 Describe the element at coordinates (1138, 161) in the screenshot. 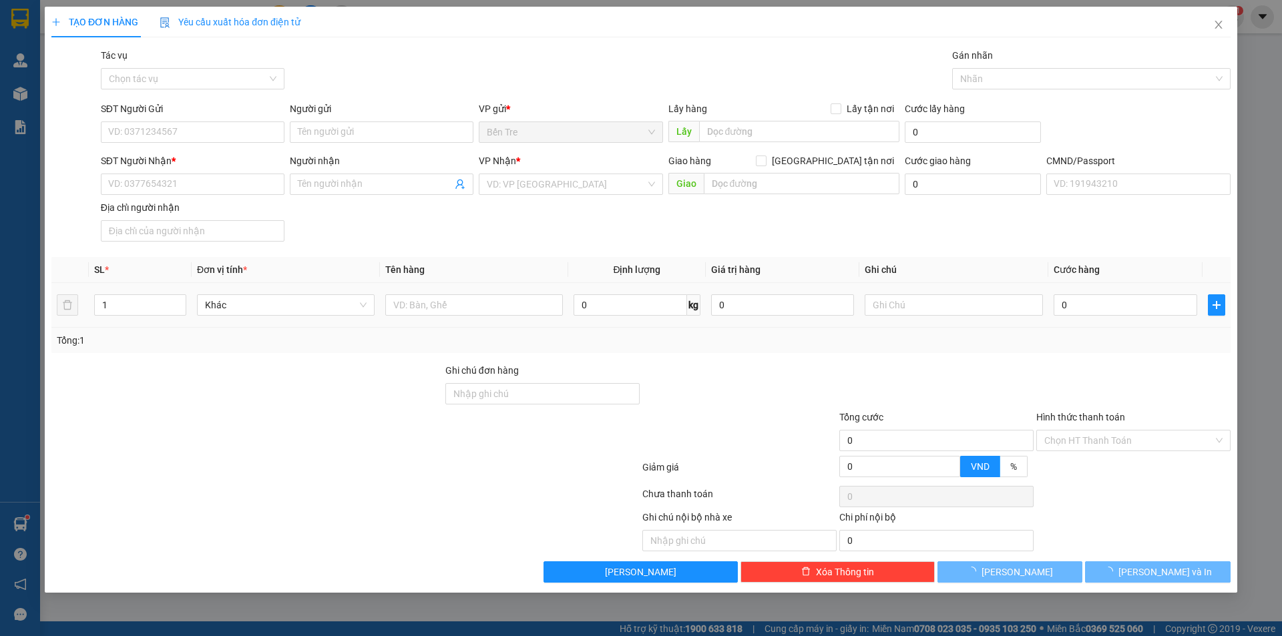

I see `div: CMND/Passport` at that location.